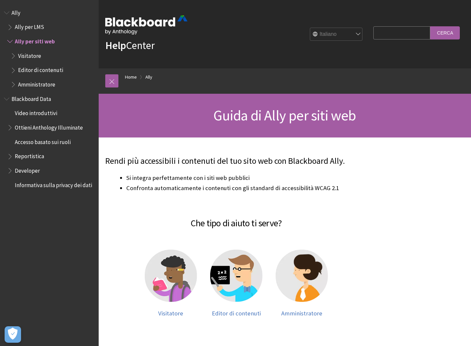  I want to click on img: Visitatore, so click(171, 276).